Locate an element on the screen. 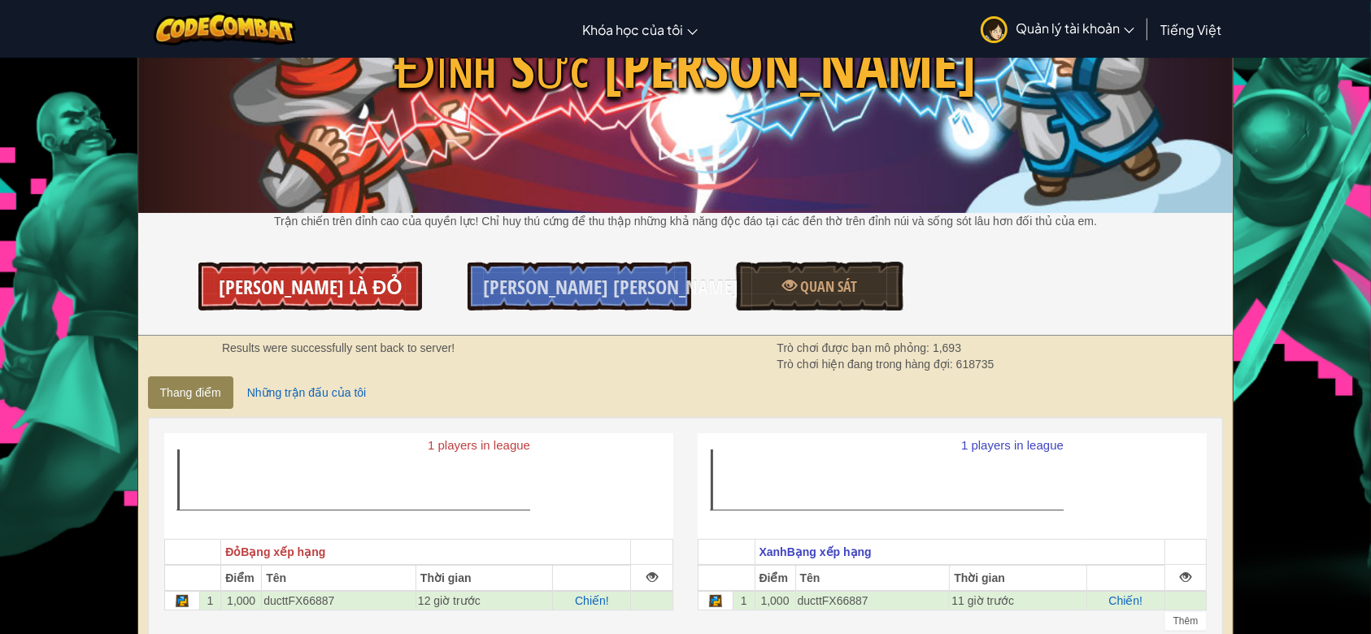 The width and height of the screenshot is (1371, 634). span: Trò chơi hiện đang trong hàng đợi: is located at coordinates (866, 364).